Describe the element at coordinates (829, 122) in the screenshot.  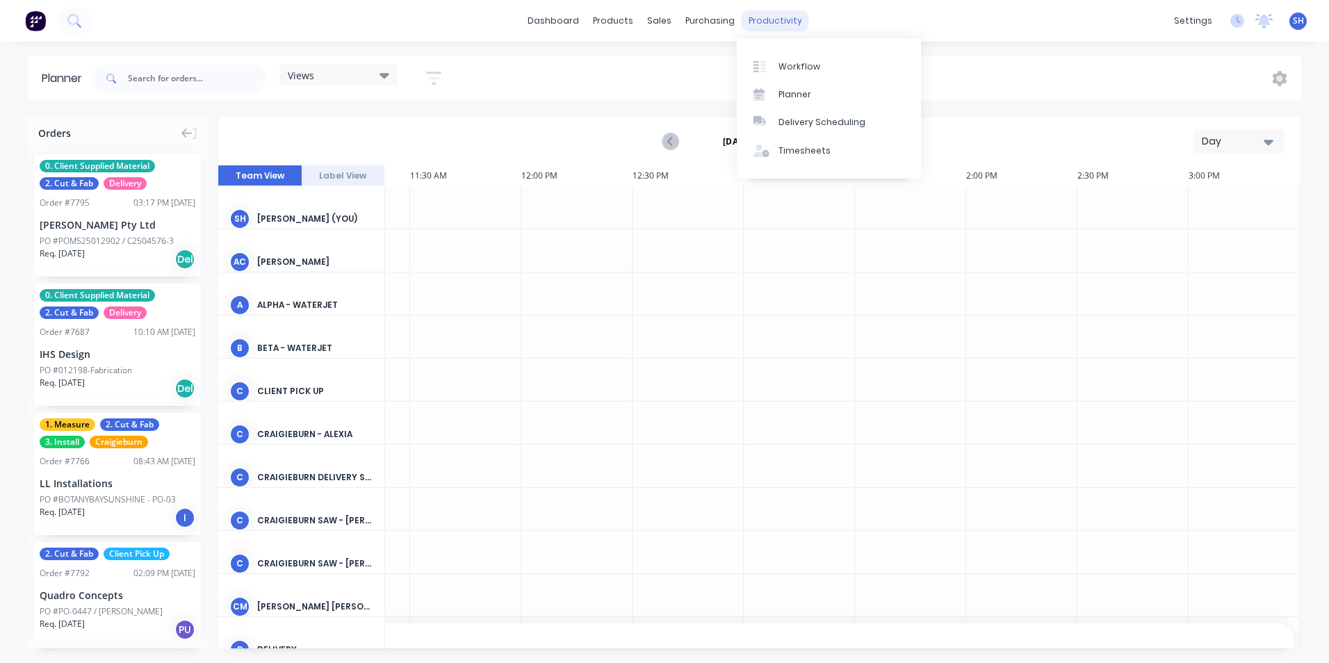
I see `a: Delivery Scheduling` at that location.